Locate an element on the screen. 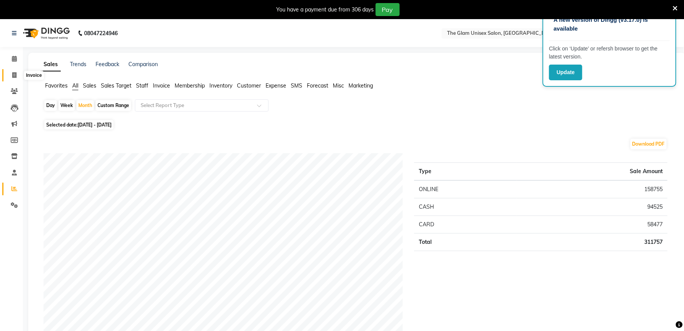 The width and height of the screenshot is (684, 331). span: Invoice is located at coordinates (161, 86).